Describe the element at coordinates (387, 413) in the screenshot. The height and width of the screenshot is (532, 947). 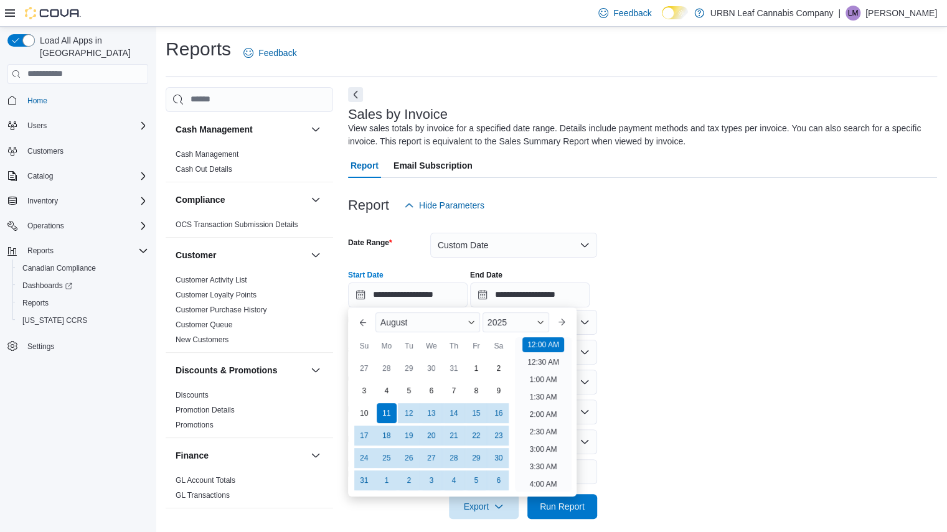
I see `div: day-11` at that location.